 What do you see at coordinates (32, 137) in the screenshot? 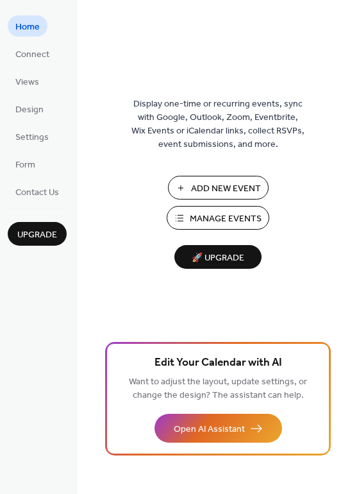
I see `span: Settings` at bounding box center [32, 137].